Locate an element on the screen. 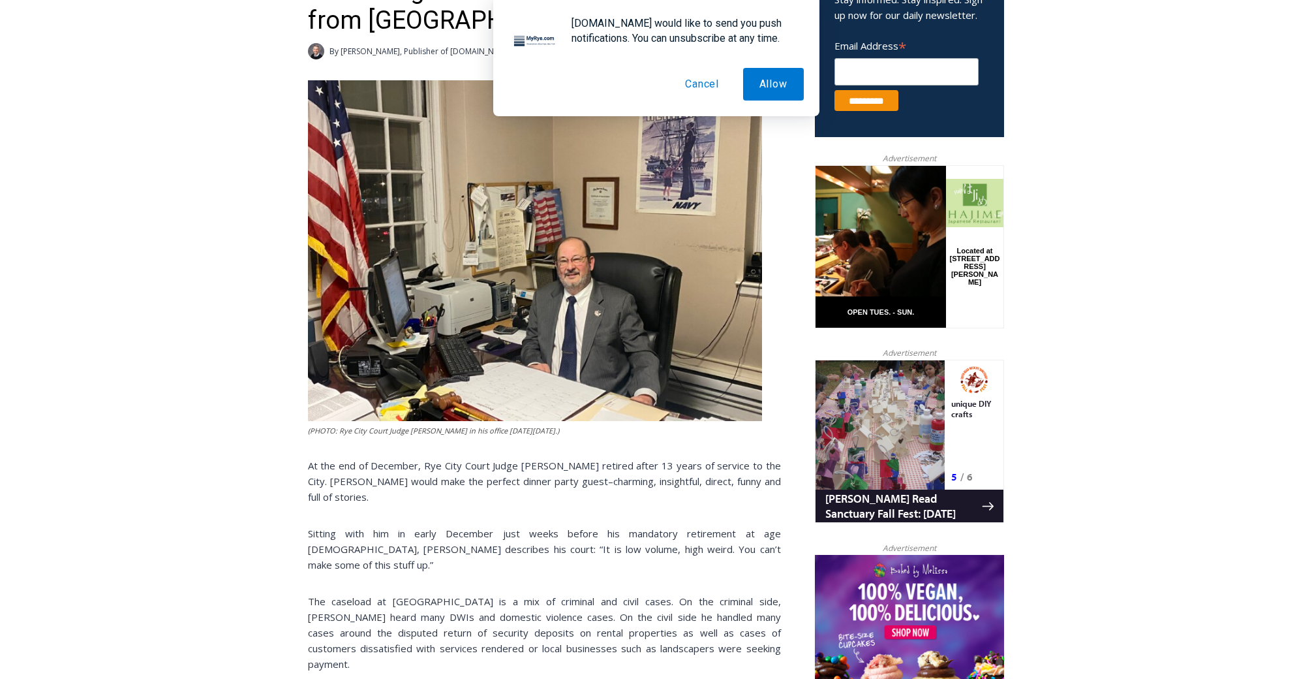 The image size is (1312, 679). div: unique DIY crafts is located at coordinates (159, 72).